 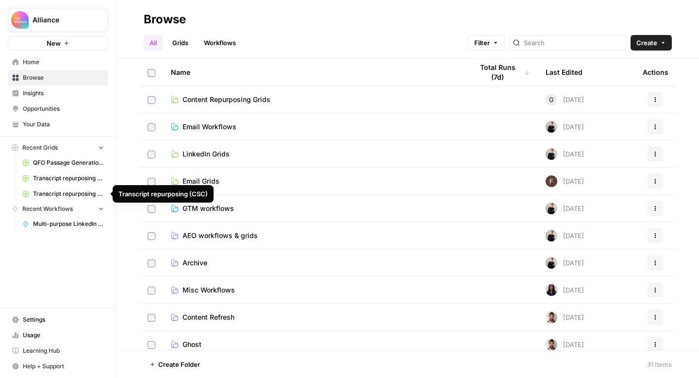 I want to click on span: Alliance, so click(x=62, y=20).